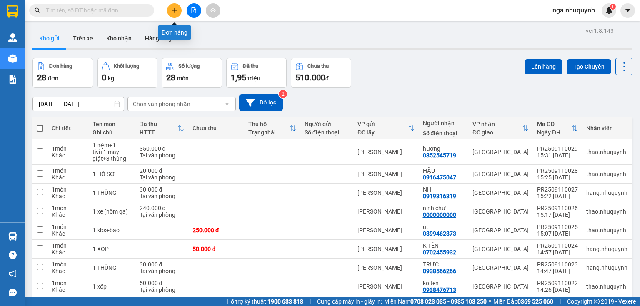 Image resolution: width=640 pixels, height=306 pixels. What do you see at coordinates (162, 171) in the screenshot?
I see `div: 20.000 đ` at bounding box center [162, 171].